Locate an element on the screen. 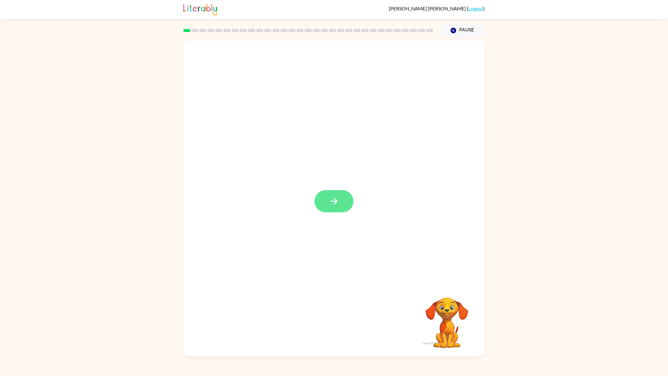 This screenshot has height=376, width=668. img: Literably is located at coordinates (200, 9).